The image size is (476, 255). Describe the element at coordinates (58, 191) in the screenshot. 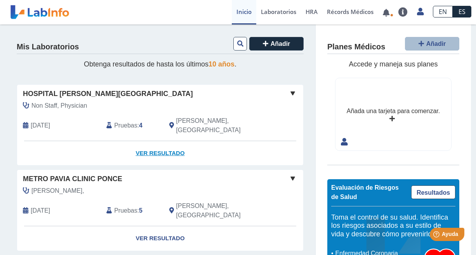

I see `span: Blondet,` at that location.